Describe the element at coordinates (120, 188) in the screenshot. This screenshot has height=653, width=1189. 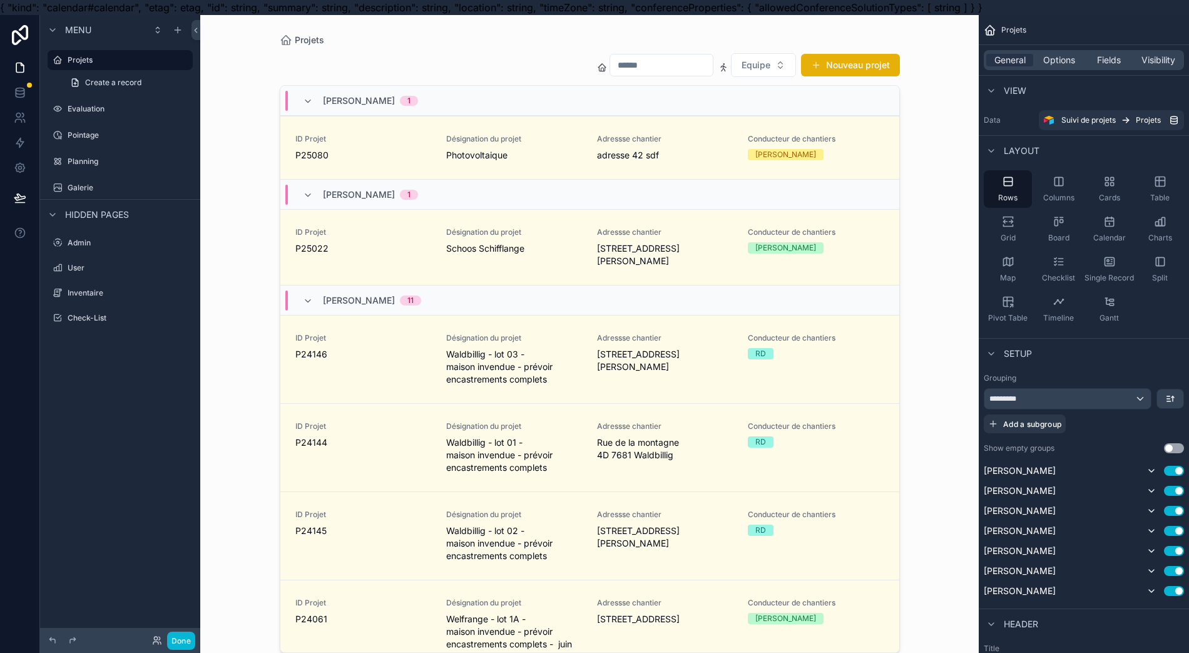
I see `a: Galerie` at that location.